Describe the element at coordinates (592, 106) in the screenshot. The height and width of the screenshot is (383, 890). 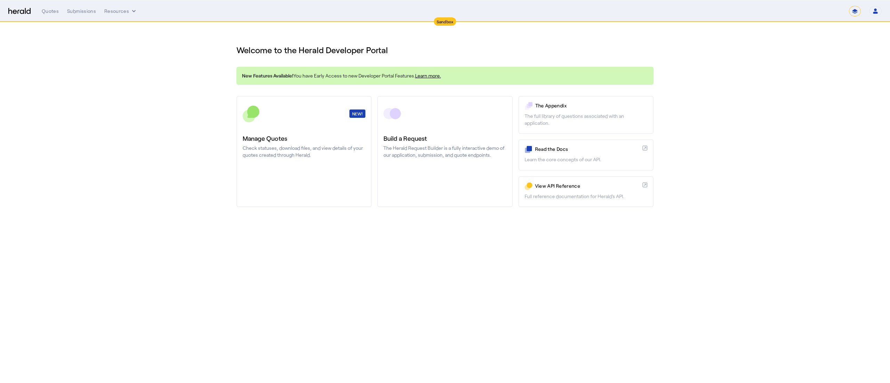
I see `p: The Appendix` at that location.